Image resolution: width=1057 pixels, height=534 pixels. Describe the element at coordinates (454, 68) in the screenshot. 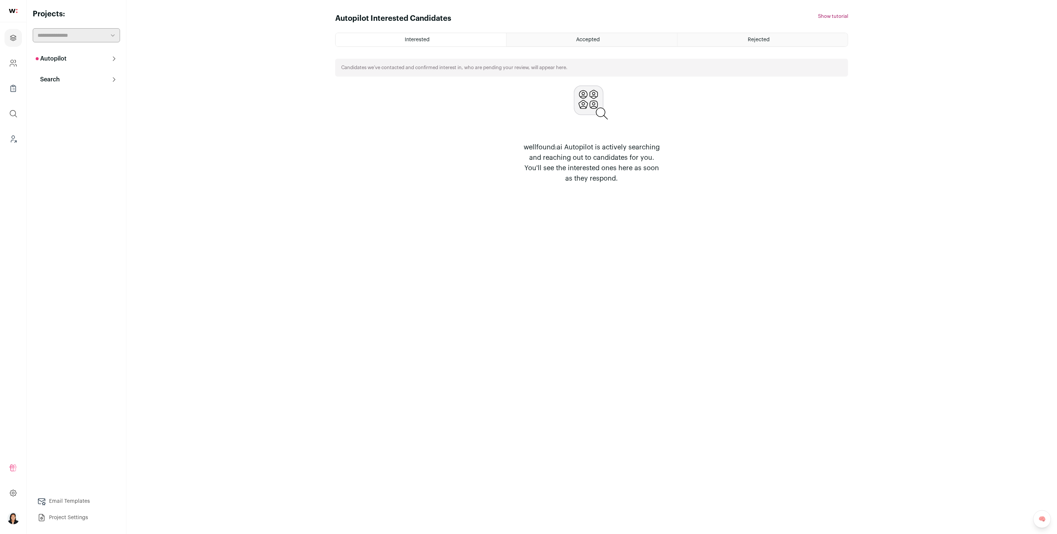

I see `p: Candidates we’ve contacted and confirmed interest in, who are pending your review, will appear here.` at that location.